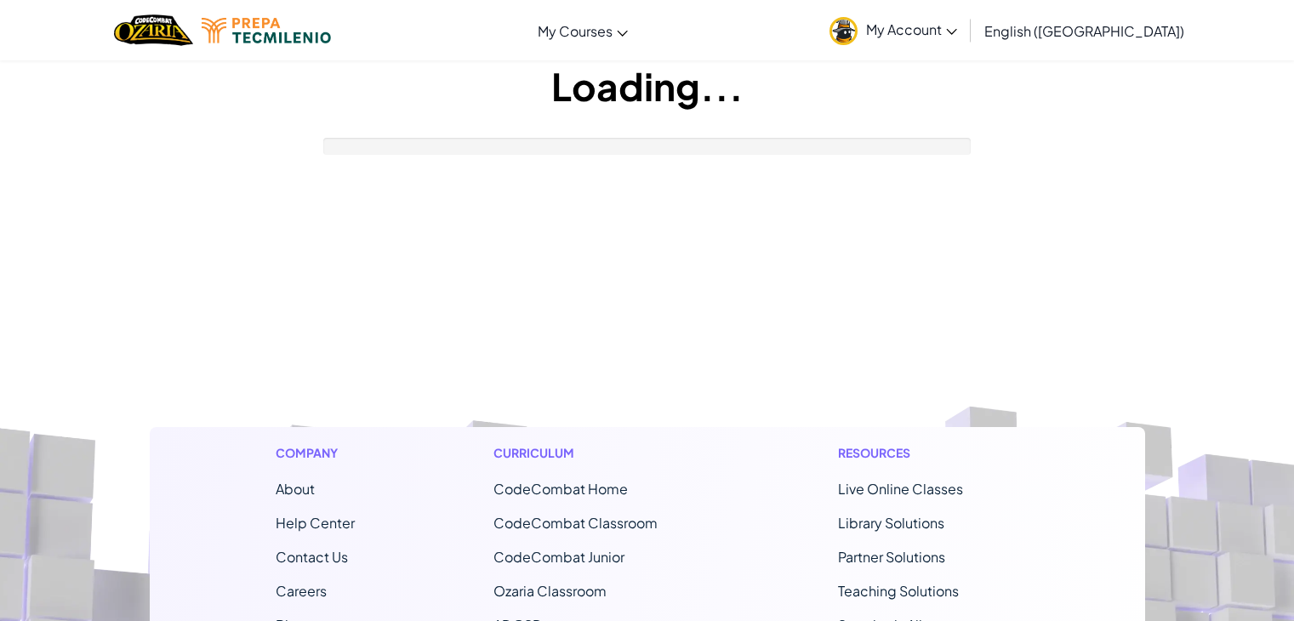 The height and width of the screenshot is (621, 1294). What do you see at coordinates (153, 30) in the screenshot?
I see `a: Ozaria by CodeCombat logo` at bounding box center [153, 30].